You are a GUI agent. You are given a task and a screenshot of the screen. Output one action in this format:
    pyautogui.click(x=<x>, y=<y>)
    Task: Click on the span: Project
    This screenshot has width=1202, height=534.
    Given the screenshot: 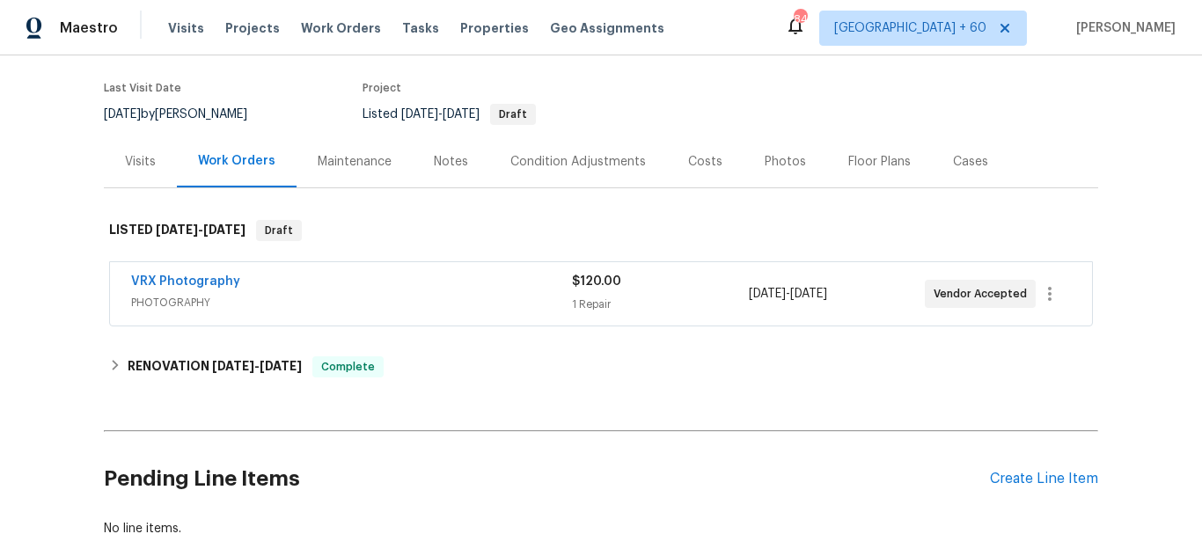 What is the action you would take?
    pyautogui.click(x=382, y=88)
    